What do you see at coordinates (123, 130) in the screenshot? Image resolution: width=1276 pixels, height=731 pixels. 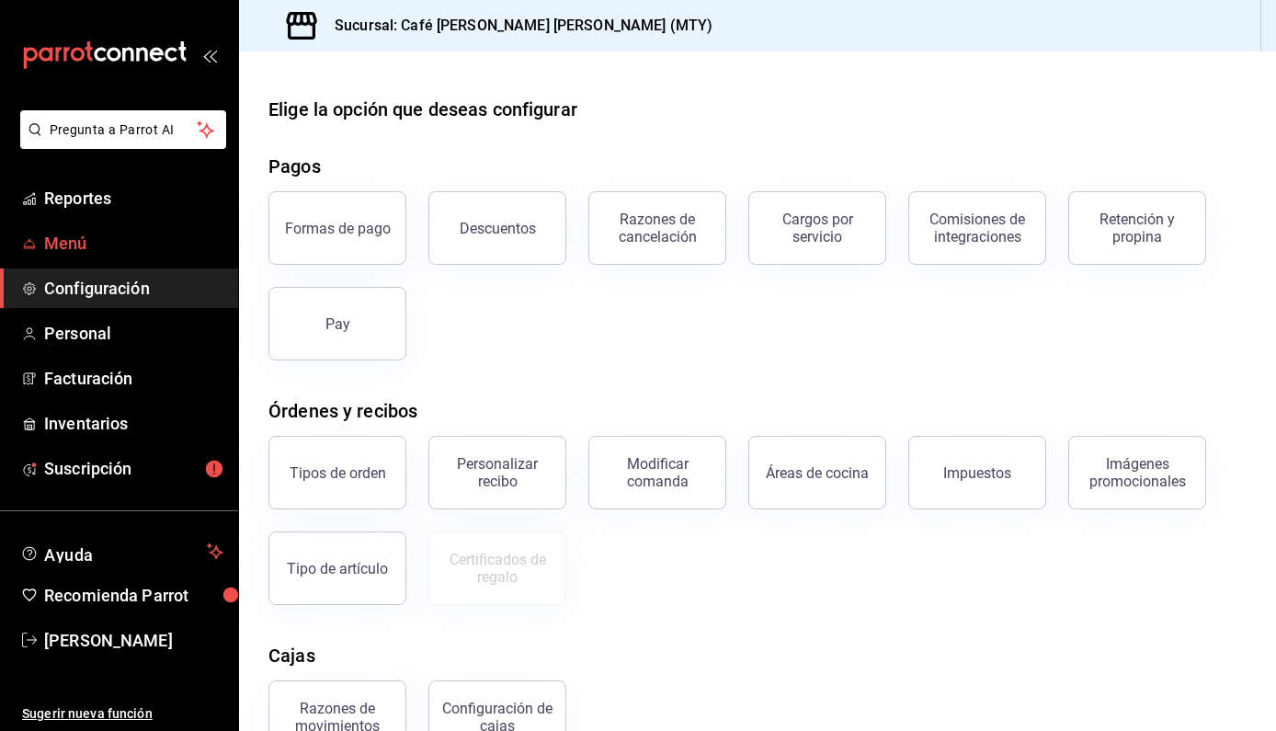 I see `span: Pregunta a Parrot AI` at bounding box center [123, 130].